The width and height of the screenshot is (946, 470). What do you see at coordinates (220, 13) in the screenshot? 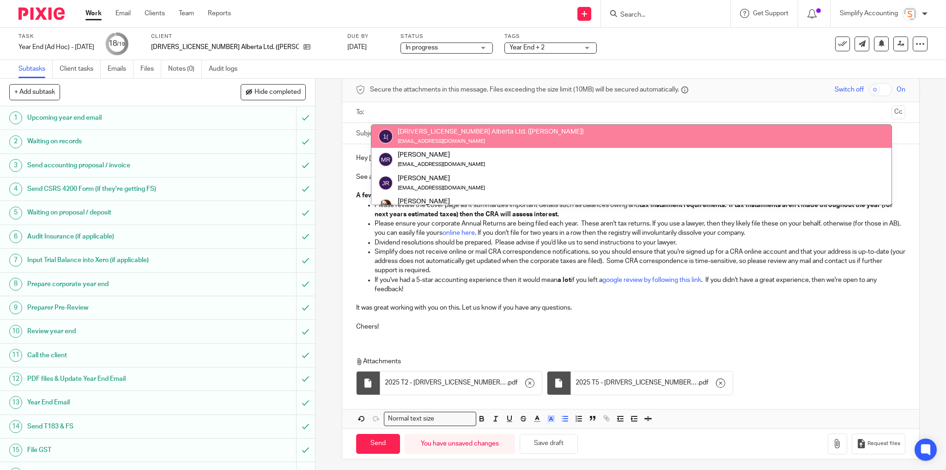
I see `a: Reports` at bounding box center [220, 13].